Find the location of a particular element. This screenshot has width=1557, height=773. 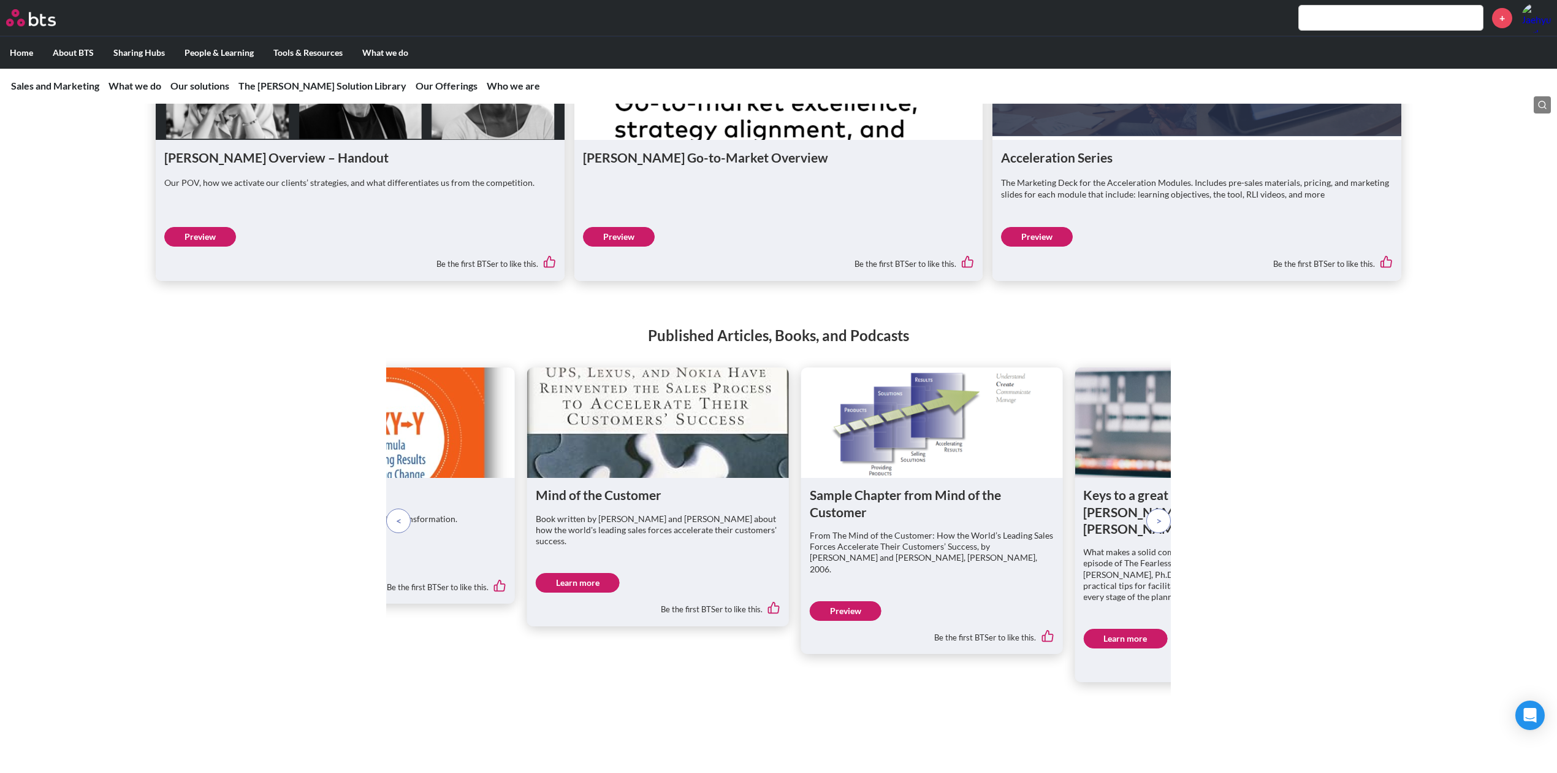

label: Sharing Hubs is located at coordinates (139, 53).